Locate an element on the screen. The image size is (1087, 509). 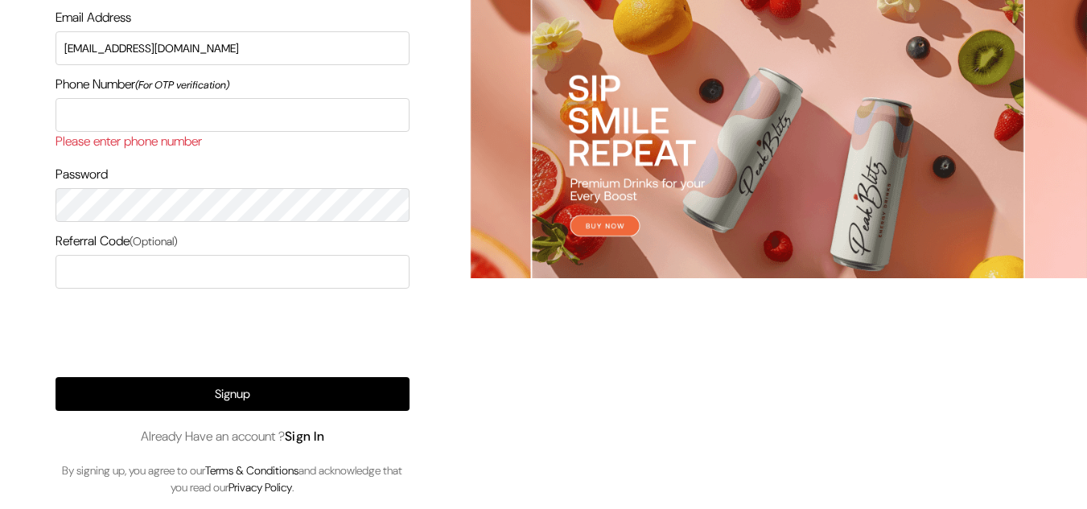
a: Privacy Policy is located at coordinates (260, 488).